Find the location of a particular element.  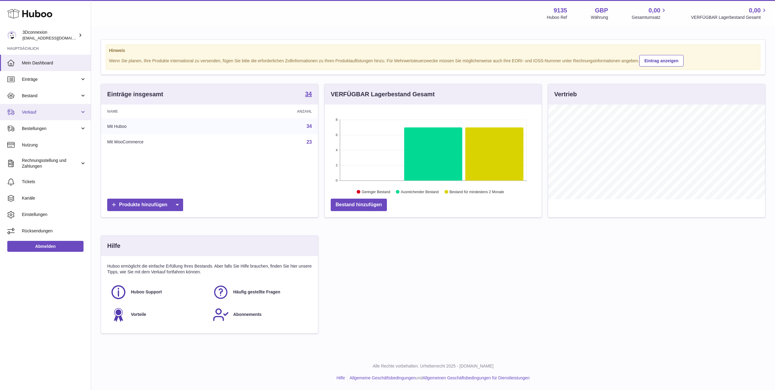

div: 3Dconnexion is located at coordinates (50, 35).